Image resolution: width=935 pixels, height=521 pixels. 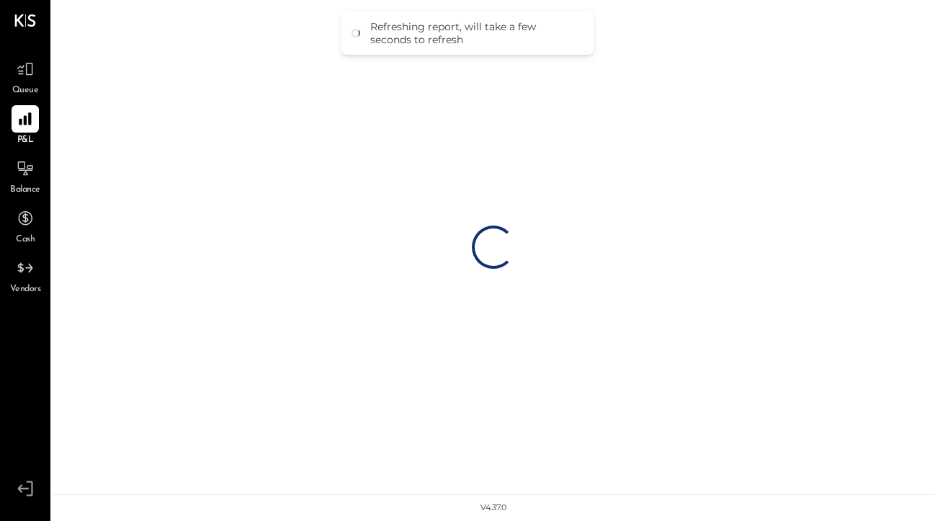 I want to click on span: Cash, so click(x=25, y=240).